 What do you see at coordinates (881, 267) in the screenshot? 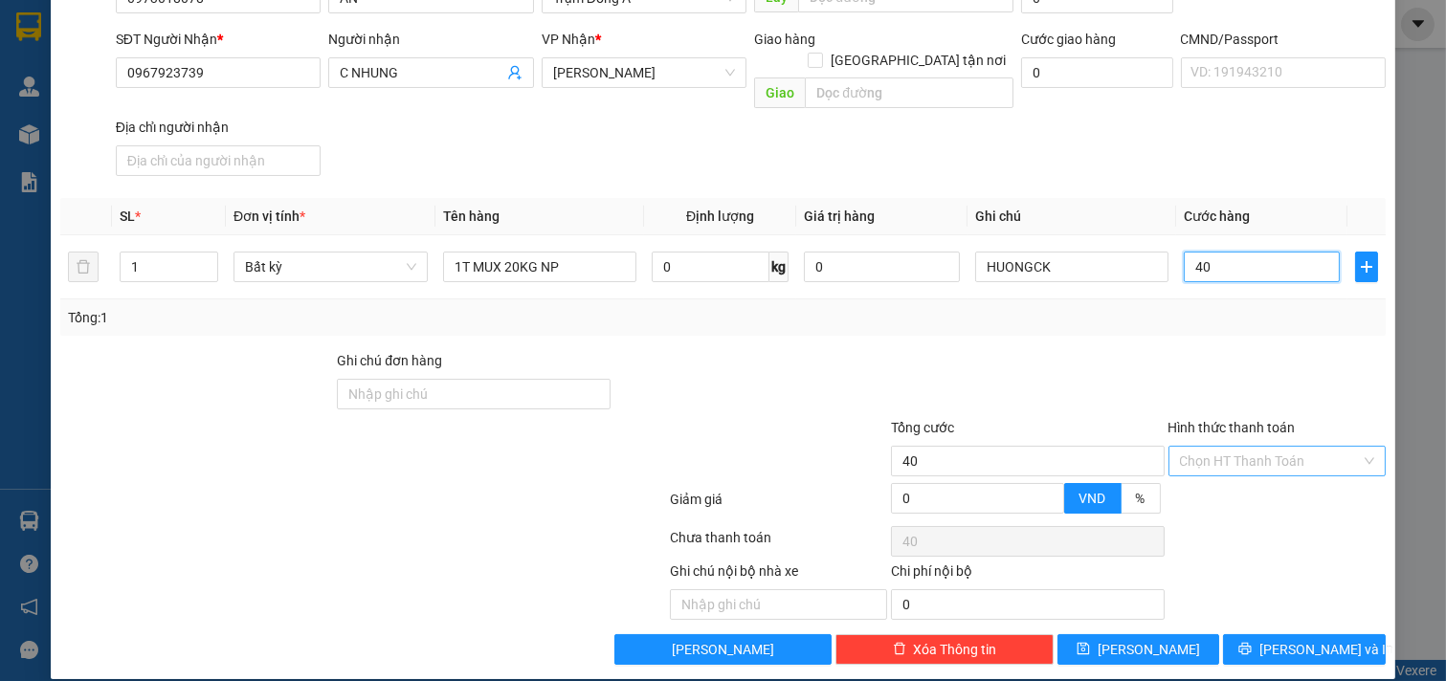
I see `input: 0` at bounding box center [881, 267].